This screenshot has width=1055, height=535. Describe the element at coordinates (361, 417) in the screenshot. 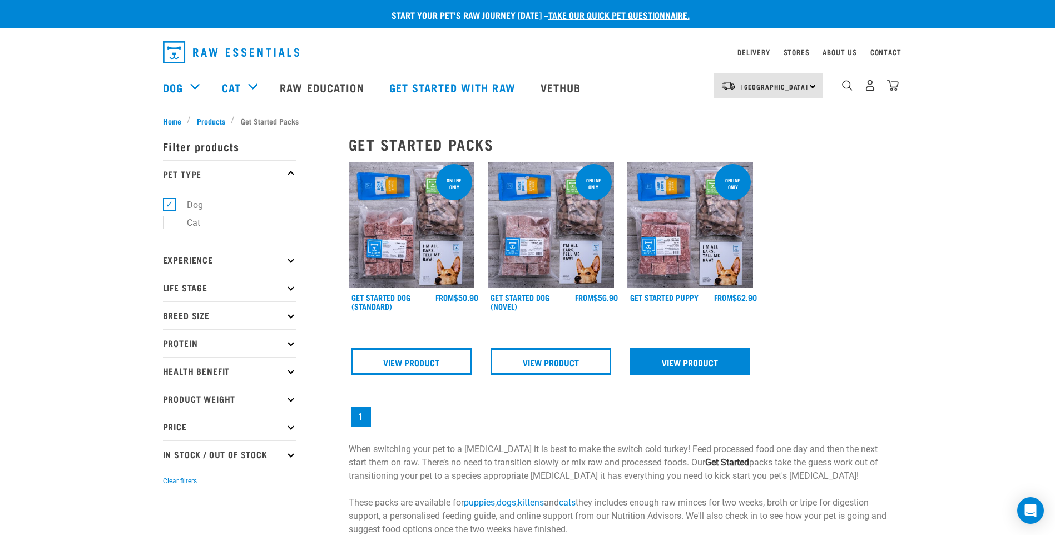

I see `a: Page 1` at that location.